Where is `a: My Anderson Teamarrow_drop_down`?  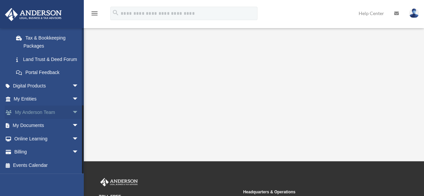
a: My Anderson Teamarrow_drop_down is located at coordinates (47, 112).